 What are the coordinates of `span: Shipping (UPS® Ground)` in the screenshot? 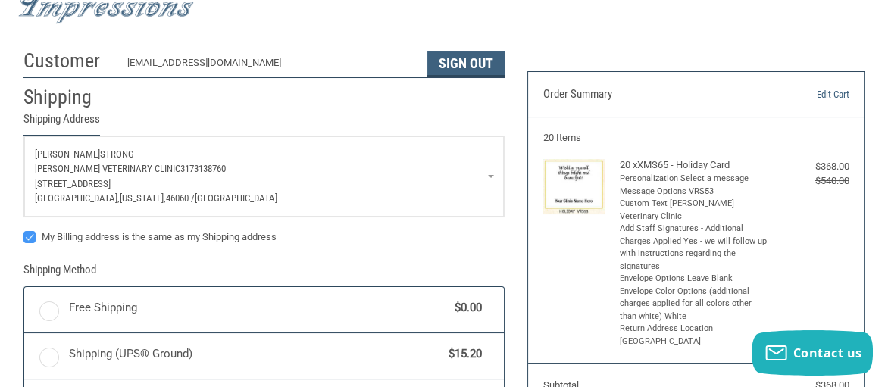 It's located at (255, 354).